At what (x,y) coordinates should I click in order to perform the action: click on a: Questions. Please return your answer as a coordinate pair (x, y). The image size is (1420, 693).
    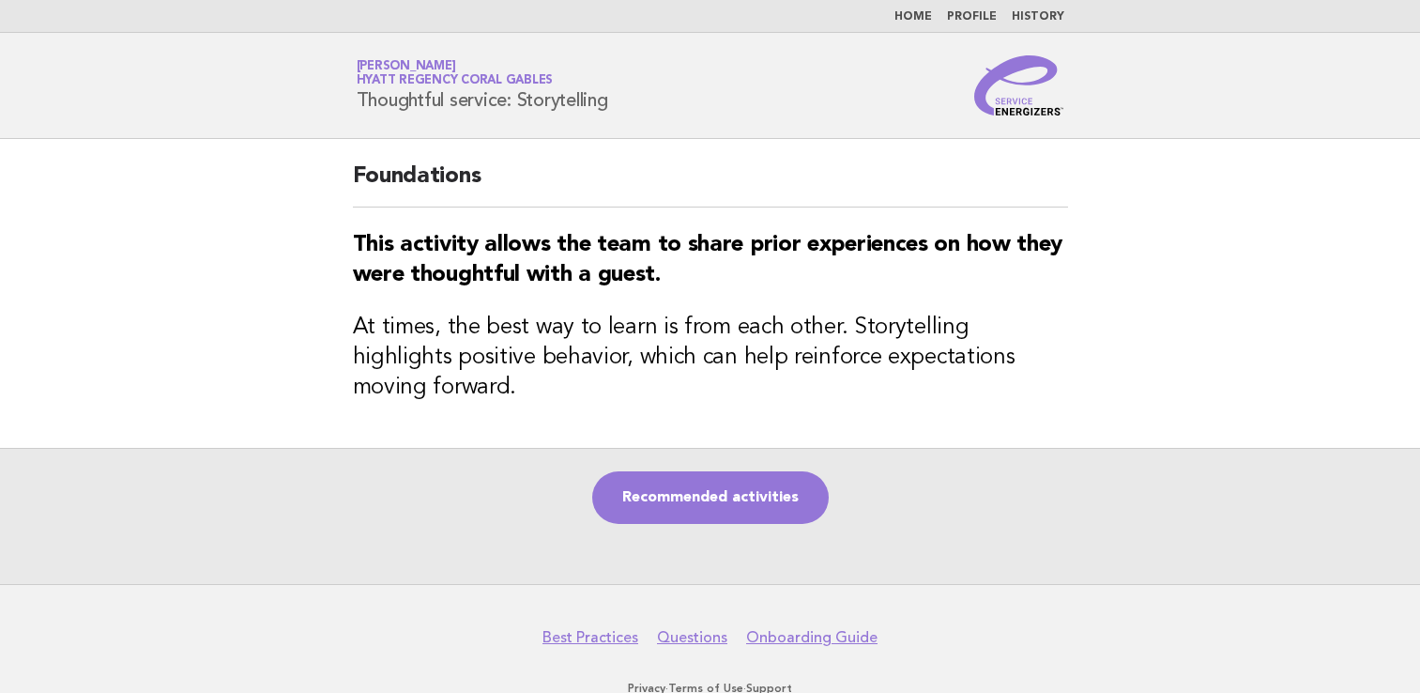
    Looking at the image, I should click on (692, 637).